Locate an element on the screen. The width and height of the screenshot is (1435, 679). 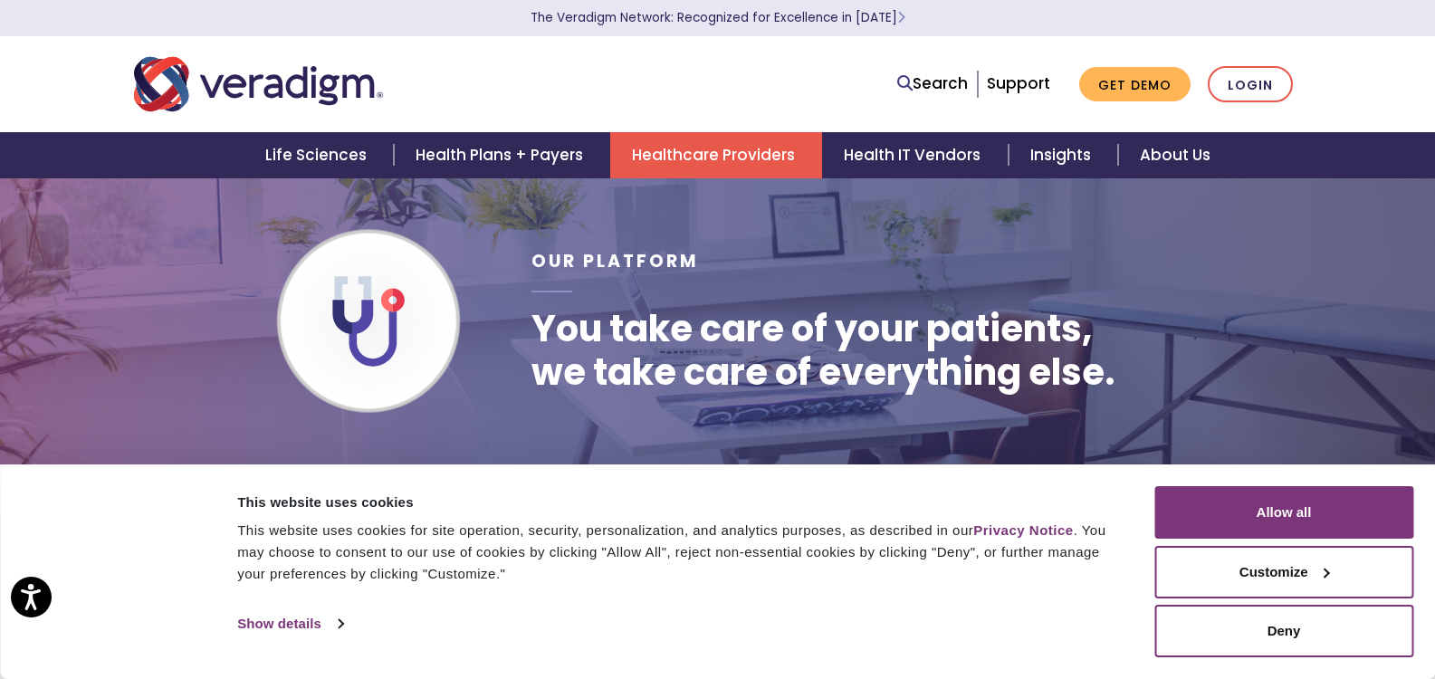
button: Allow all is located at coordinates (1284, 512).